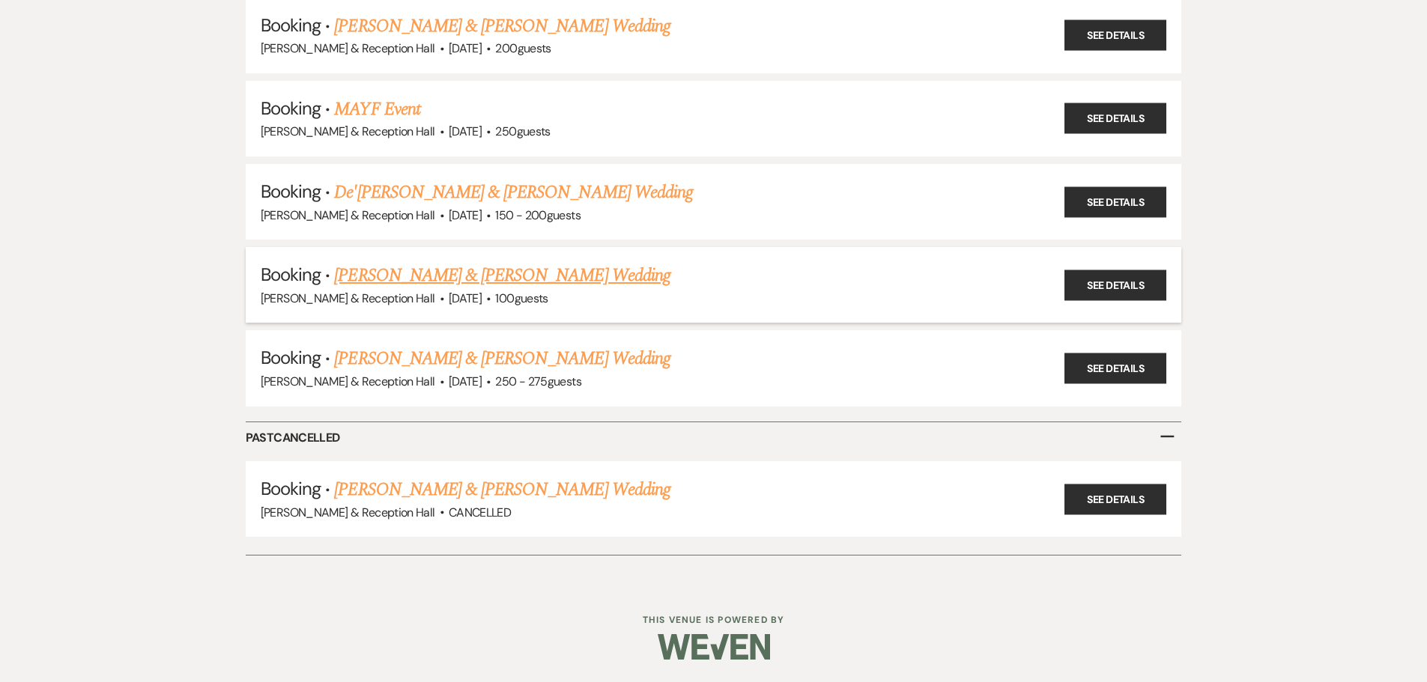 This screenshot has height=682, width=1427. What do you see at coordinates (479, 512) in the screenshot?
I see `span: Cancelled` at bounding box center [479, 512].